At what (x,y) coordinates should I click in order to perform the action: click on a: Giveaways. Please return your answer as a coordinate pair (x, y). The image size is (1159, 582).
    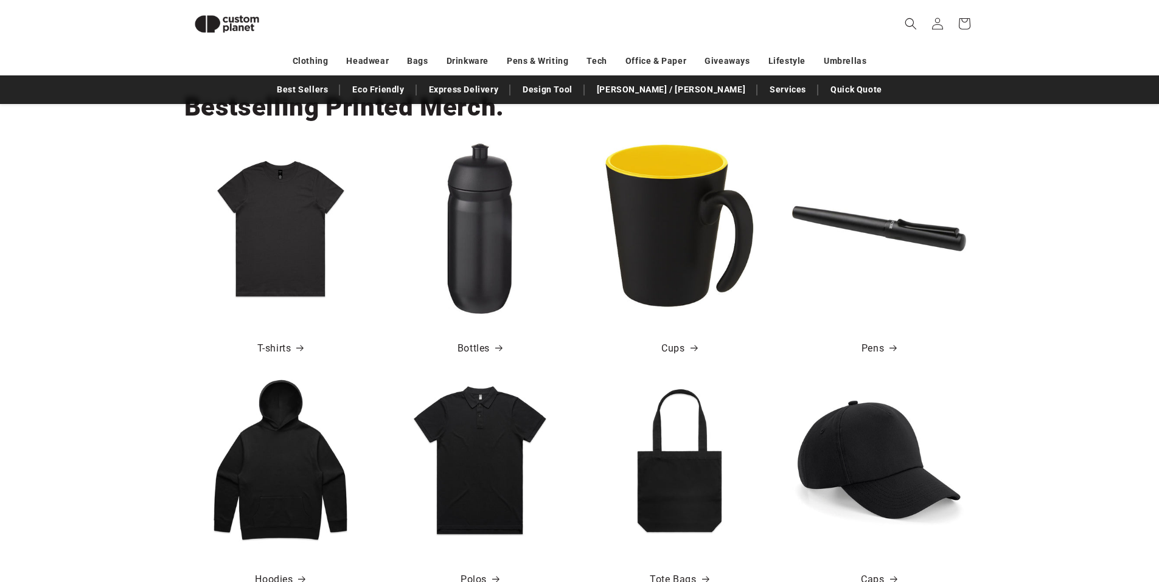
    Looking at the image, I should click on (727, 61).